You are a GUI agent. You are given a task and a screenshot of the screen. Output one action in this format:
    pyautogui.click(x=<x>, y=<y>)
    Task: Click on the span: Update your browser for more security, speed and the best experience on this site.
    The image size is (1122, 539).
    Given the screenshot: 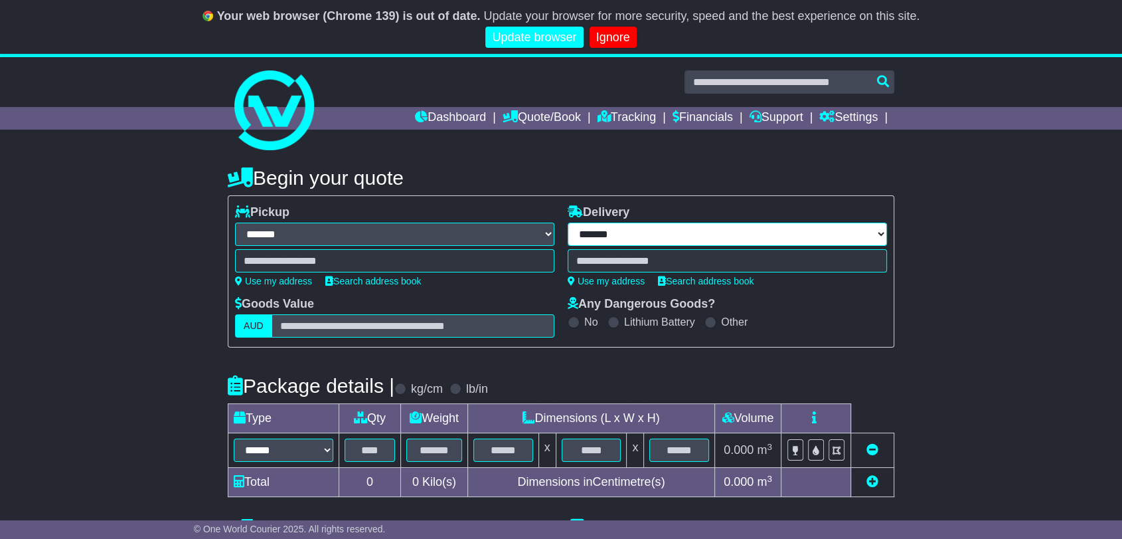 What is the action you would take?
    pyautogui.click(x=701, y=16)
    